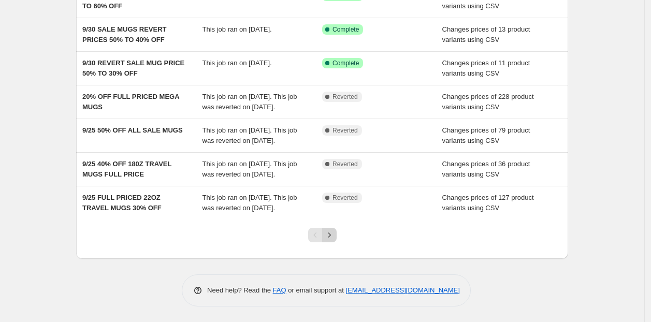 This screenshot has width=651, height=322. I want to click on span: Changes prices of 36 product variants using CSV, so click(487, 169).